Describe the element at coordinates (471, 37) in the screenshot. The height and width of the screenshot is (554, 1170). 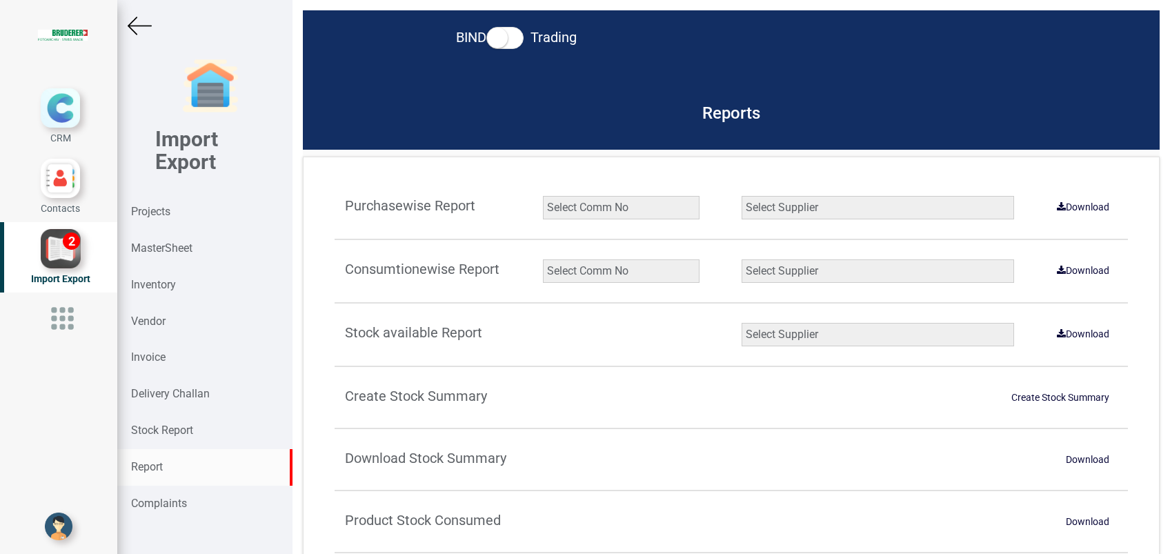
I see `strong: BIND` at that location.